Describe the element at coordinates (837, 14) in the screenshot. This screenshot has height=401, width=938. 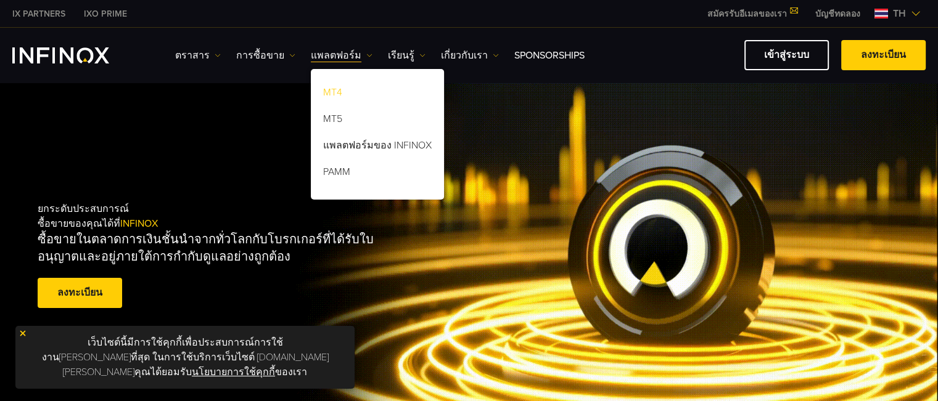
I see `a: INFINOX MENU` at that location.